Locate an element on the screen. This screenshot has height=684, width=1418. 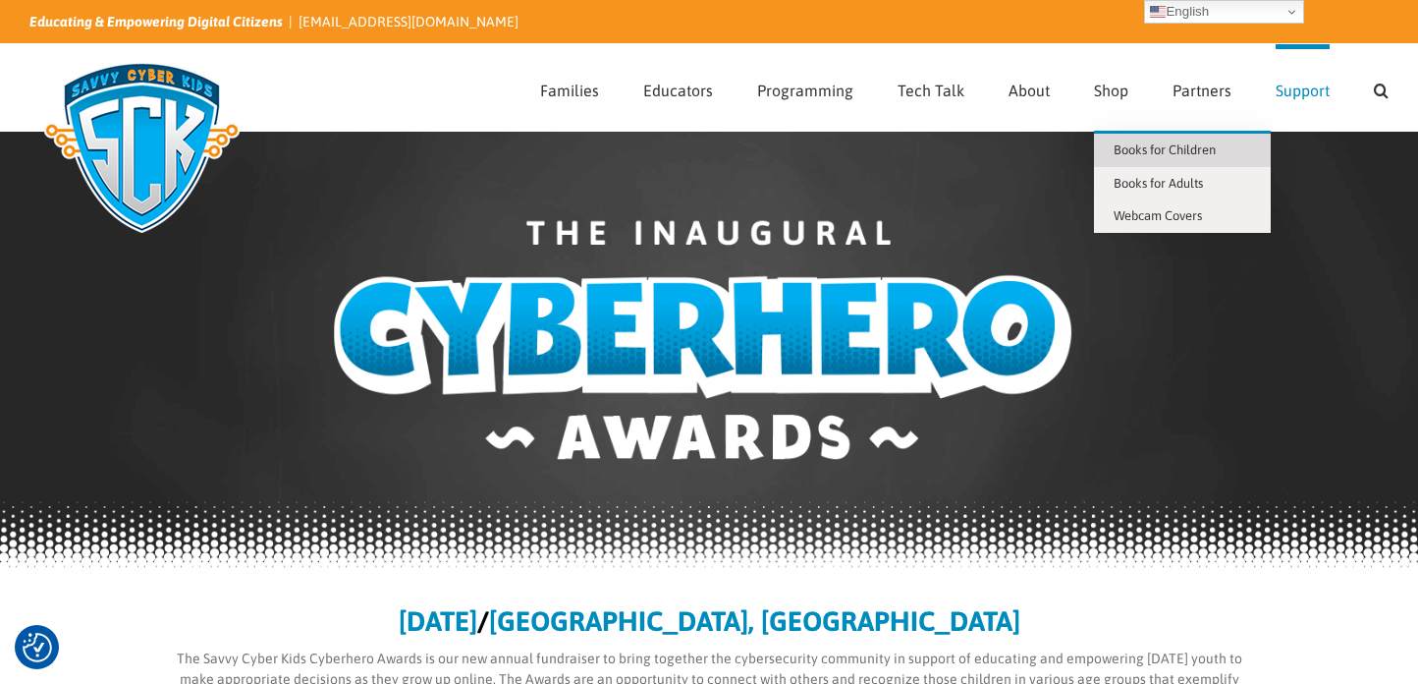
span: Books for Children is located at coordinates (1165, 149).